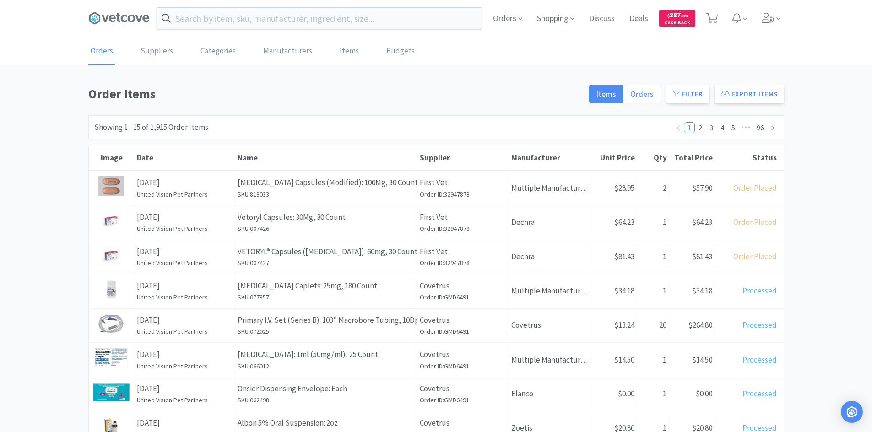 The image size is (872, 432). Describe the element at coordinates (653, 325) in the screenshot. I see `div: 20` at that location.